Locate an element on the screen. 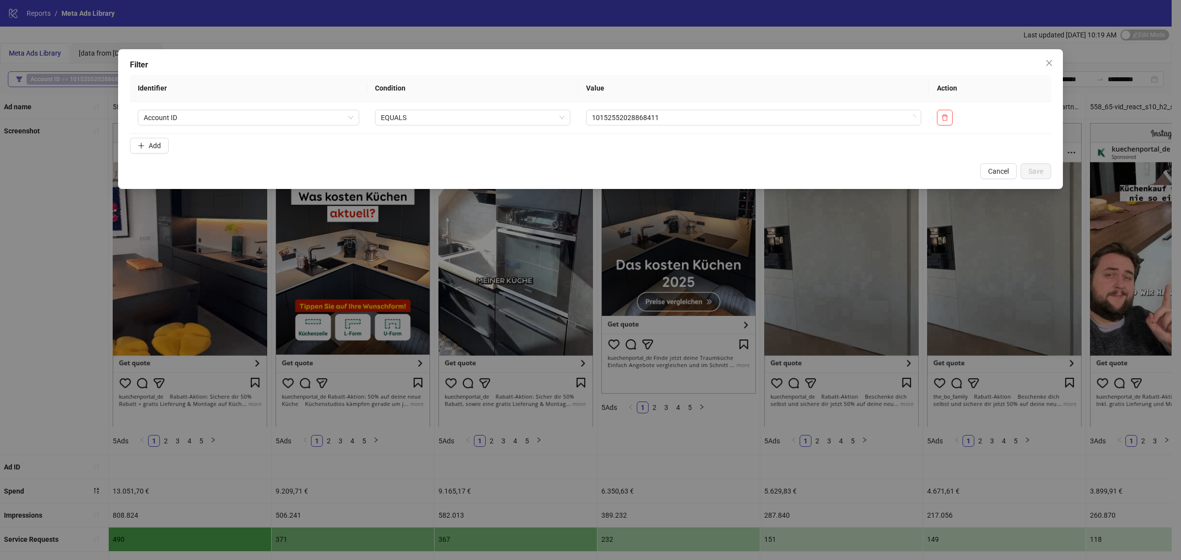 Image resolution: width=1181 pixels, height=560 pixels. span: delete is located at coordinates (945, 118).